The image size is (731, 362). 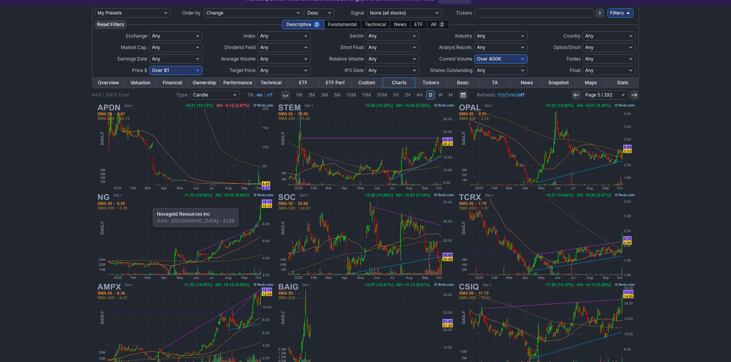 I want to click on button: Range, so click(x=463, y=95).